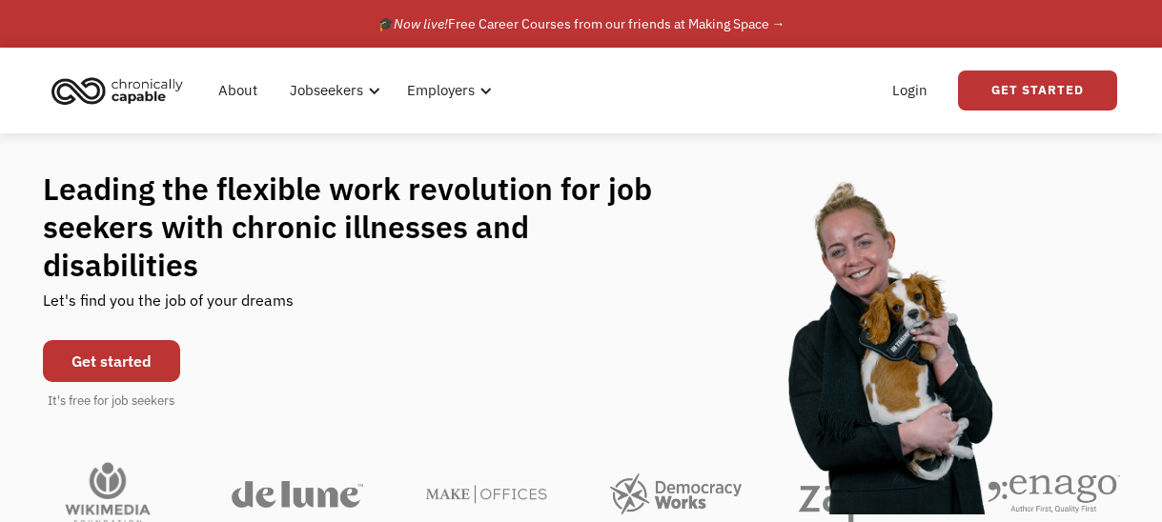 The image size is (1162, 522). What do you see at coordinates (420, 24) in the screenshot?
I see `em: Now live!` at bounding box center [420, 24].